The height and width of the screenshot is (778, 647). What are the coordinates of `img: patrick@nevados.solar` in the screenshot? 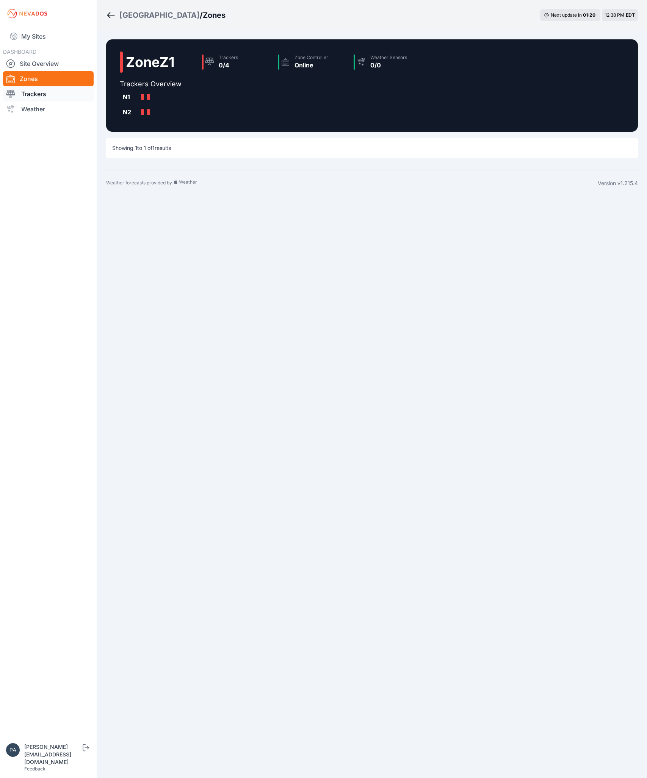 It's located at (13, 750).